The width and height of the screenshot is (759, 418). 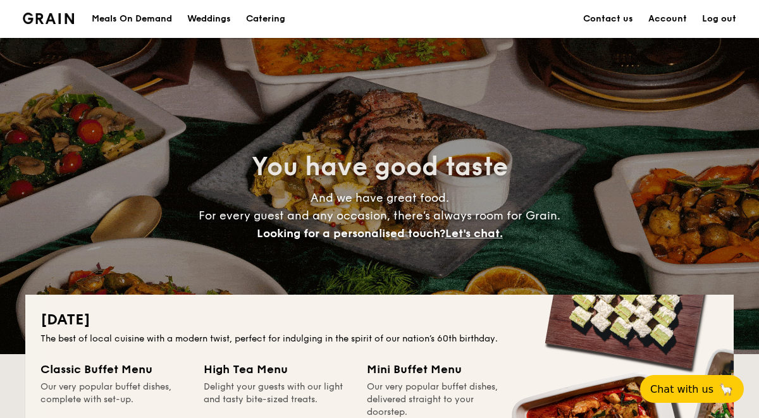 What do you see at coordinates (48, 18) in the screenshot?
I see `img: Grain` at bounding box center [48, 18].